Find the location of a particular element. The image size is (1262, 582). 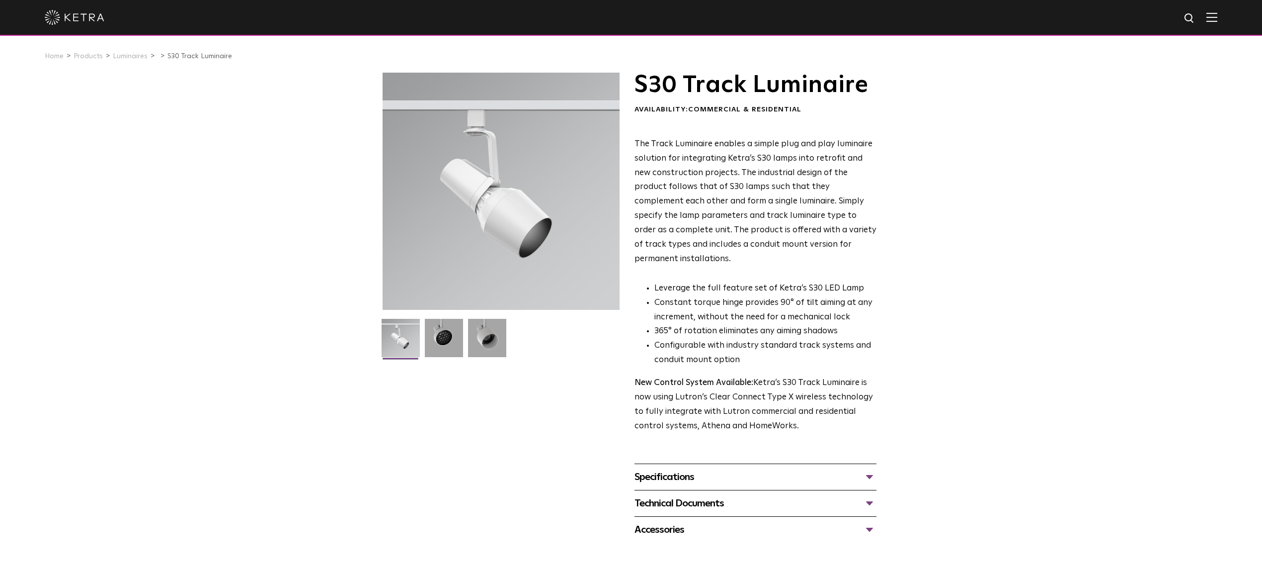

p: Ketra’s S30 Track Luminaire is now using Lutron’s Clear Connect Type X wireless technology to ful... is located at coordinates (756, 405).